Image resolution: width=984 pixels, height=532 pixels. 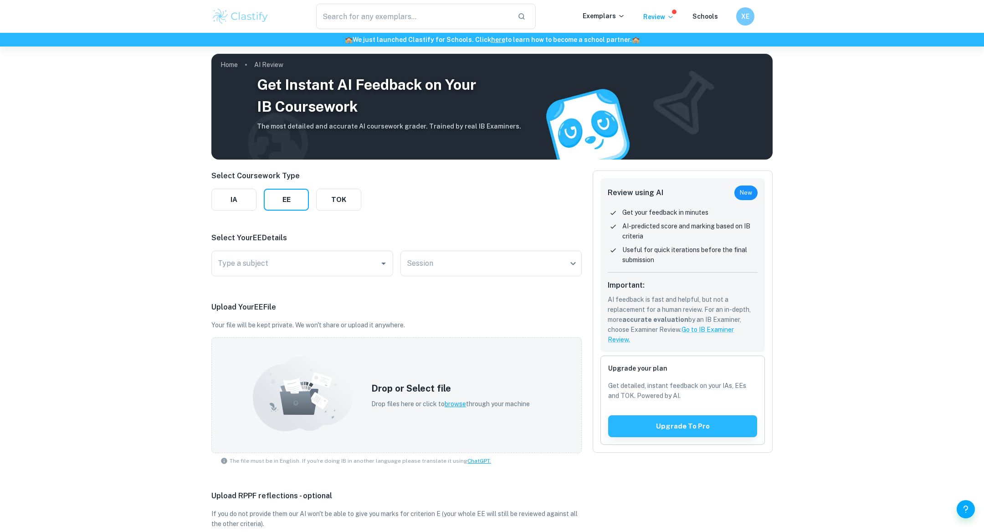 I want to click on p: Upload RPPF reflections - optional, so click(x=397, y=496).